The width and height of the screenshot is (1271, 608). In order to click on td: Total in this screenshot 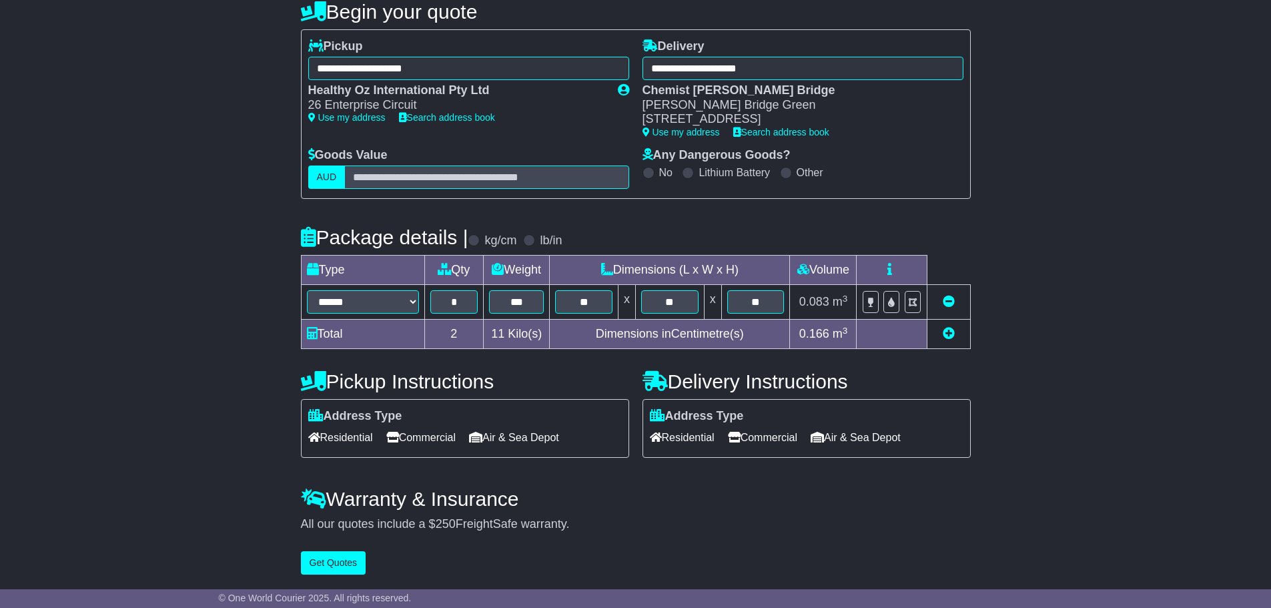, I will do `click(362, 334)`.